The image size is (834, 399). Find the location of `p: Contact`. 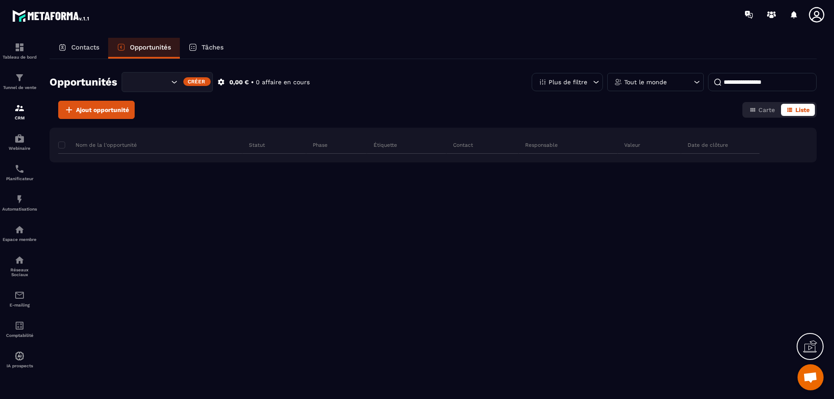

p: Contact is located at coordinates (463, 145).